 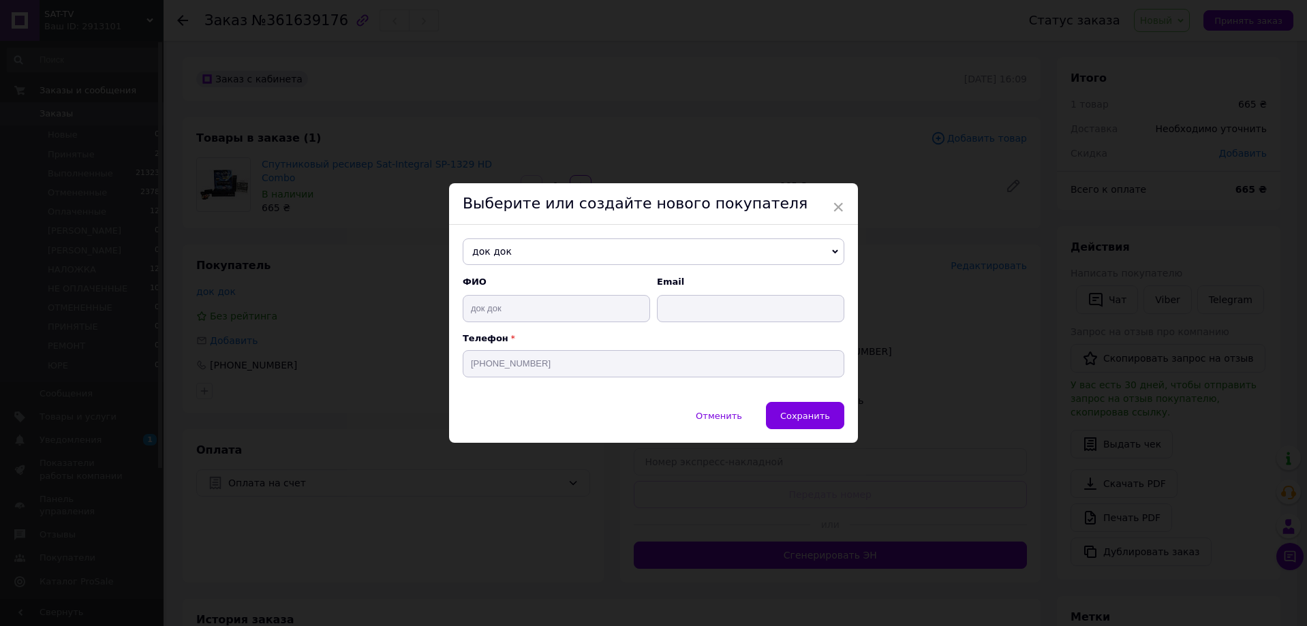 What do you see at coordinates (654, 338) in the screenshot?
I see `p: Телефон` at bounding box center [654, 338].